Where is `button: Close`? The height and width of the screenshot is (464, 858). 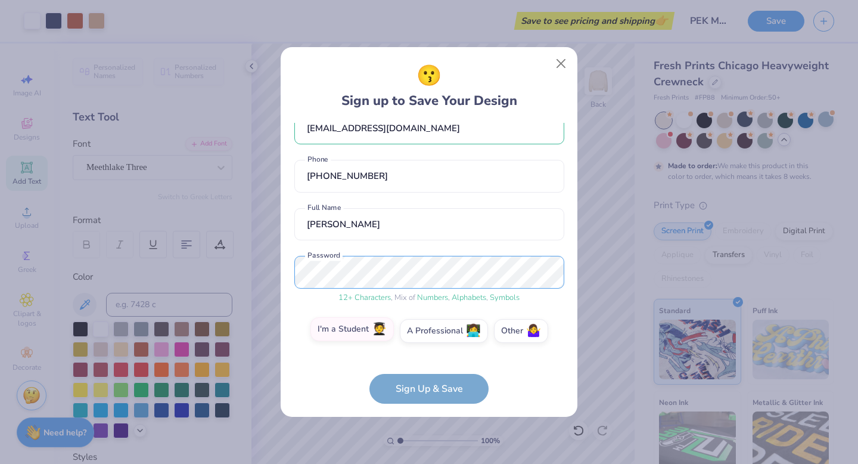
button: Close is located at coordinates (562, 64).